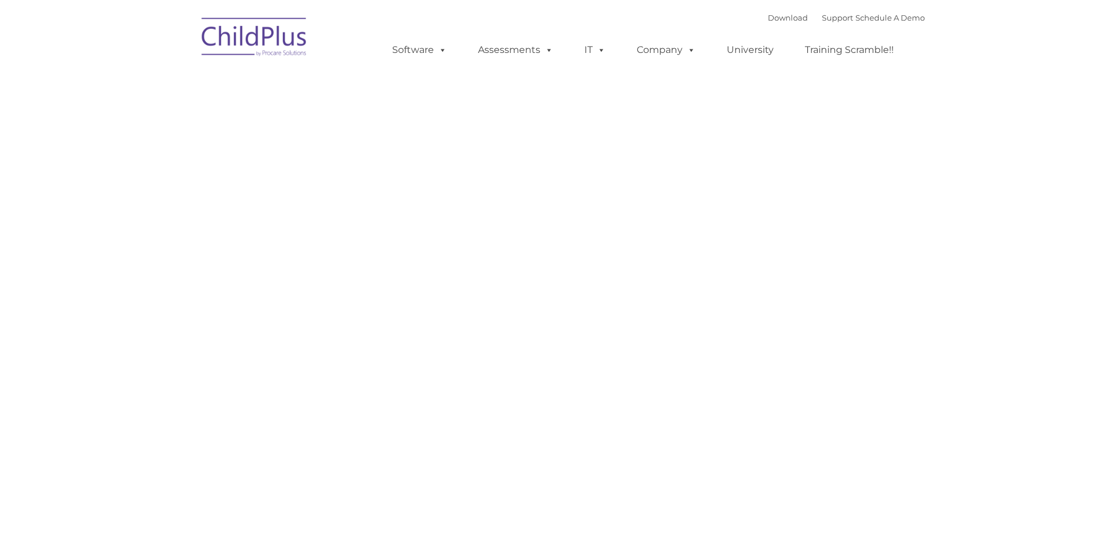 The height and width of the screenshot is (556, 1120). I want to click on img: ChildPlus by Procare Solutions, so click(255, 39).